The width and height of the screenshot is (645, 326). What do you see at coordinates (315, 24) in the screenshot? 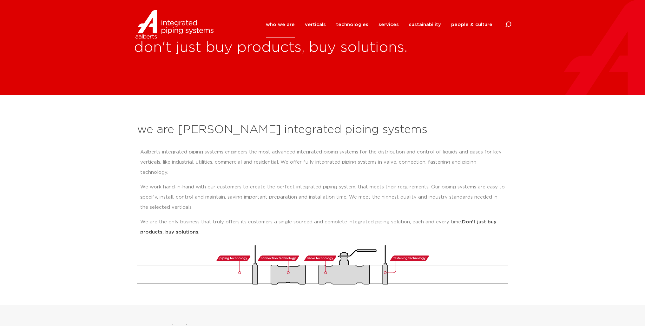
I see `a: verticals` at bounding box center [315, 24].